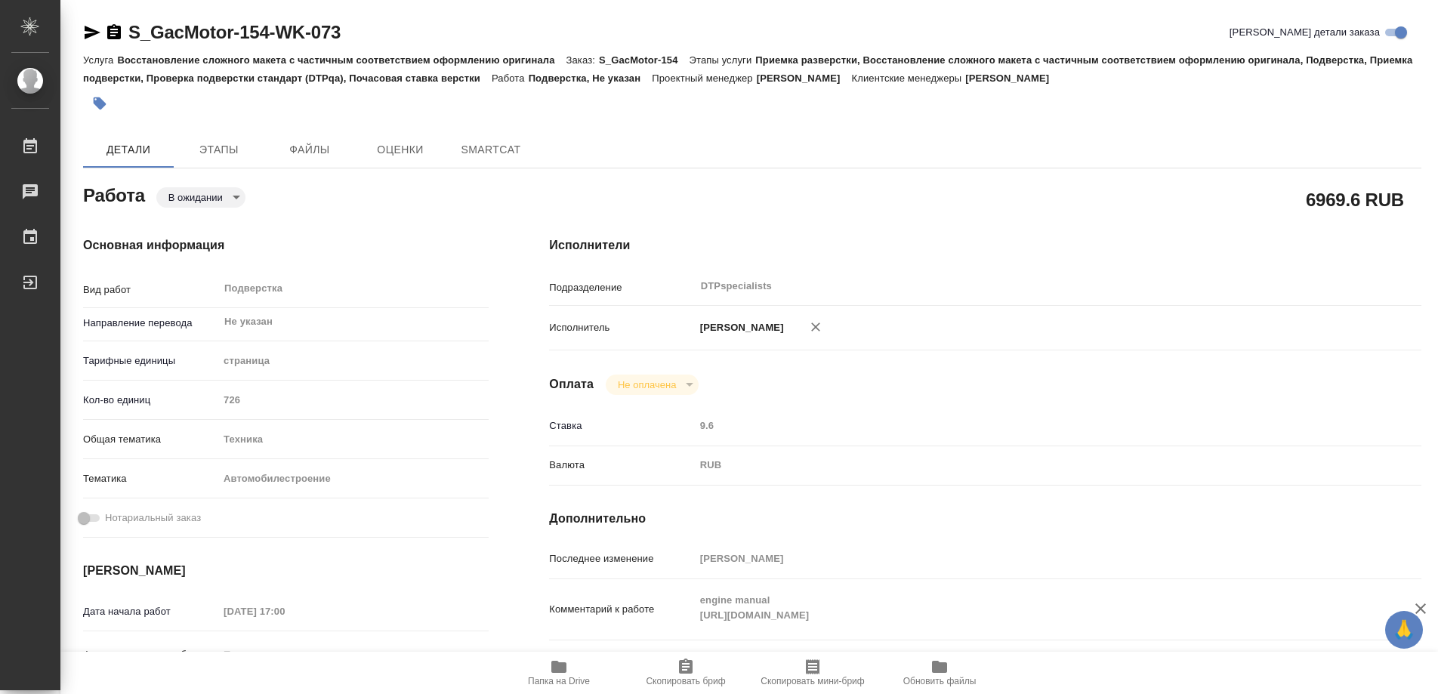 The image size is (1438, 694). What do you see at coordinates (559, 681) in the screenshot?
I see `span: Папка на Drive` at bounding box center [559, 681].